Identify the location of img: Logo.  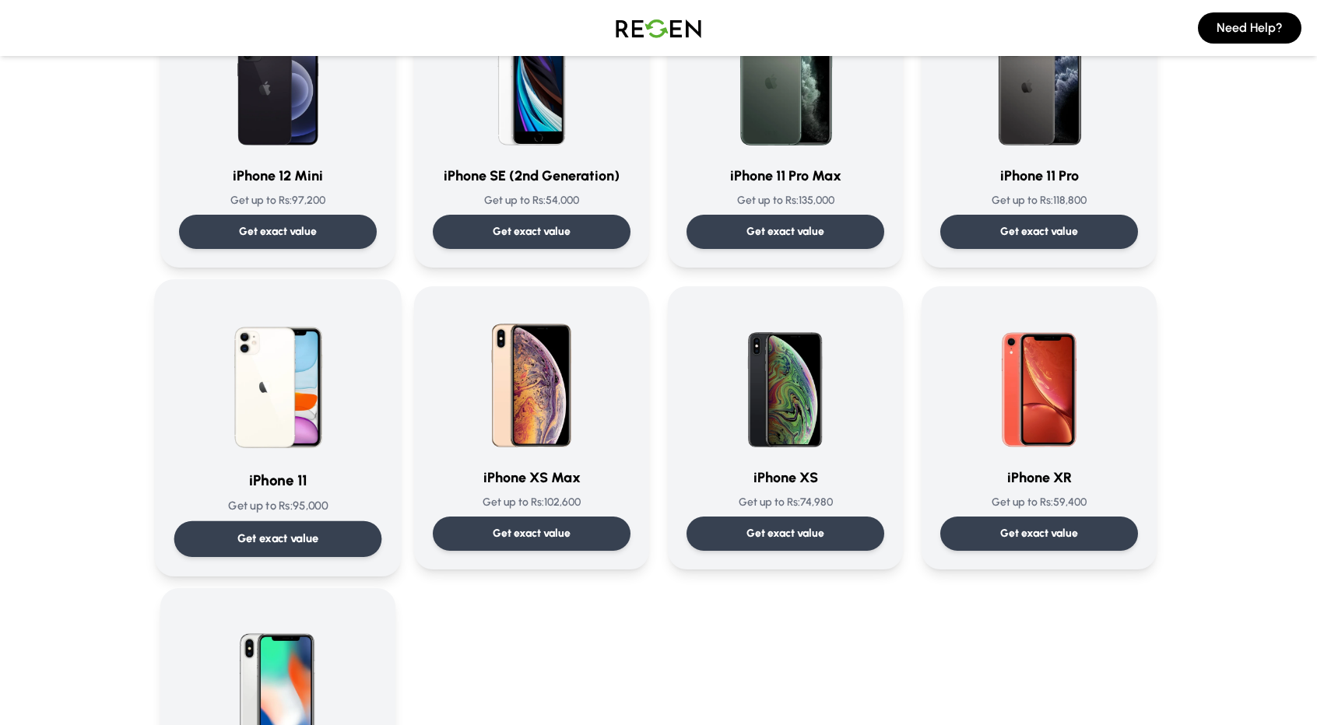
(658, 28).